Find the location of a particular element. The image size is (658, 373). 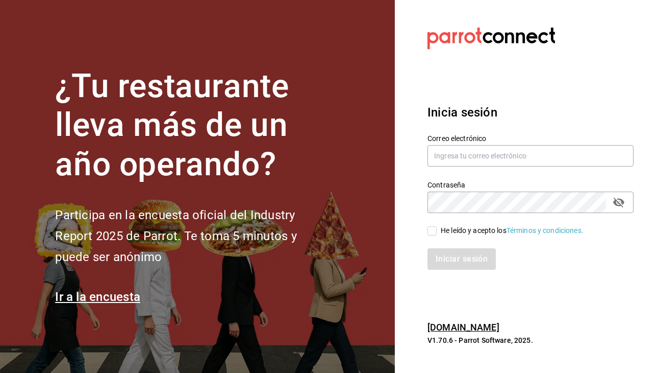

label: Correo electrónico is located at coordinates (531, 138).